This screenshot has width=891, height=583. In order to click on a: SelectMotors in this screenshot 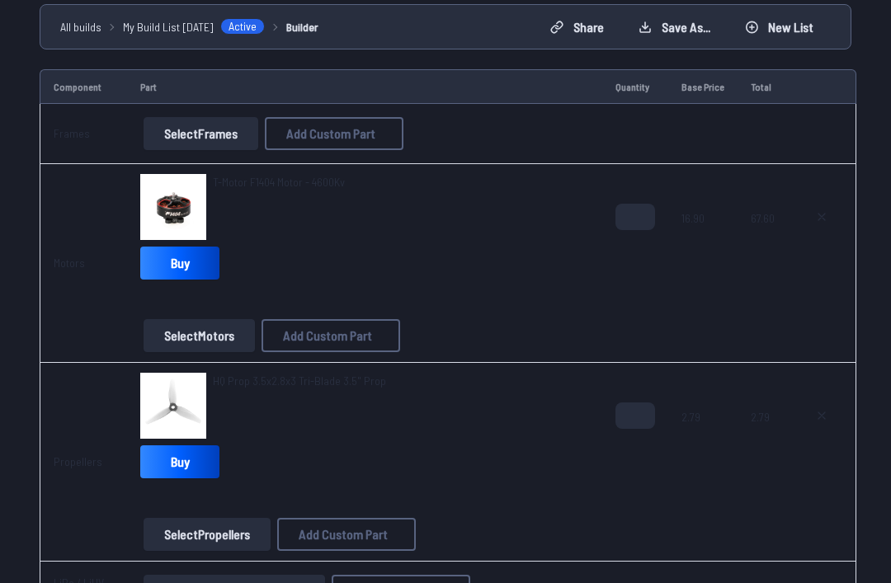, I will do `click(199, 336)`.